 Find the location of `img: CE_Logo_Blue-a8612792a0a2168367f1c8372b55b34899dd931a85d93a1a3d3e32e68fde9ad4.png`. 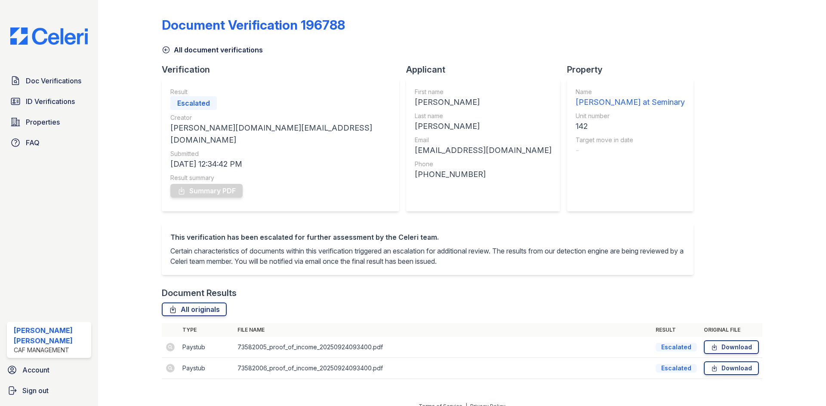

img: CE_Logo_Blue-a8612792a0a2168367f1c8372b55b34899dd931a85d93a1a3d3e32e68fde9ad4.png is located at coordinates (49, 36).